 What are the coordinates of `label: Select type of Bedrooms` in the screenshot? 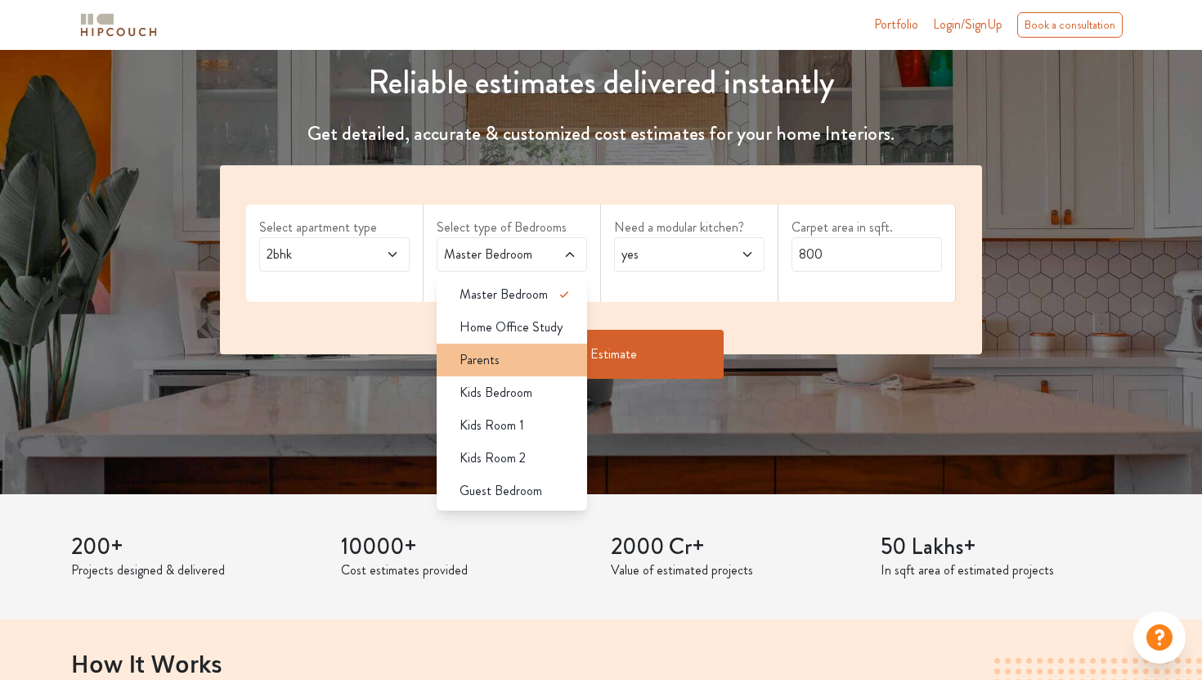 It's located at (512, 227).